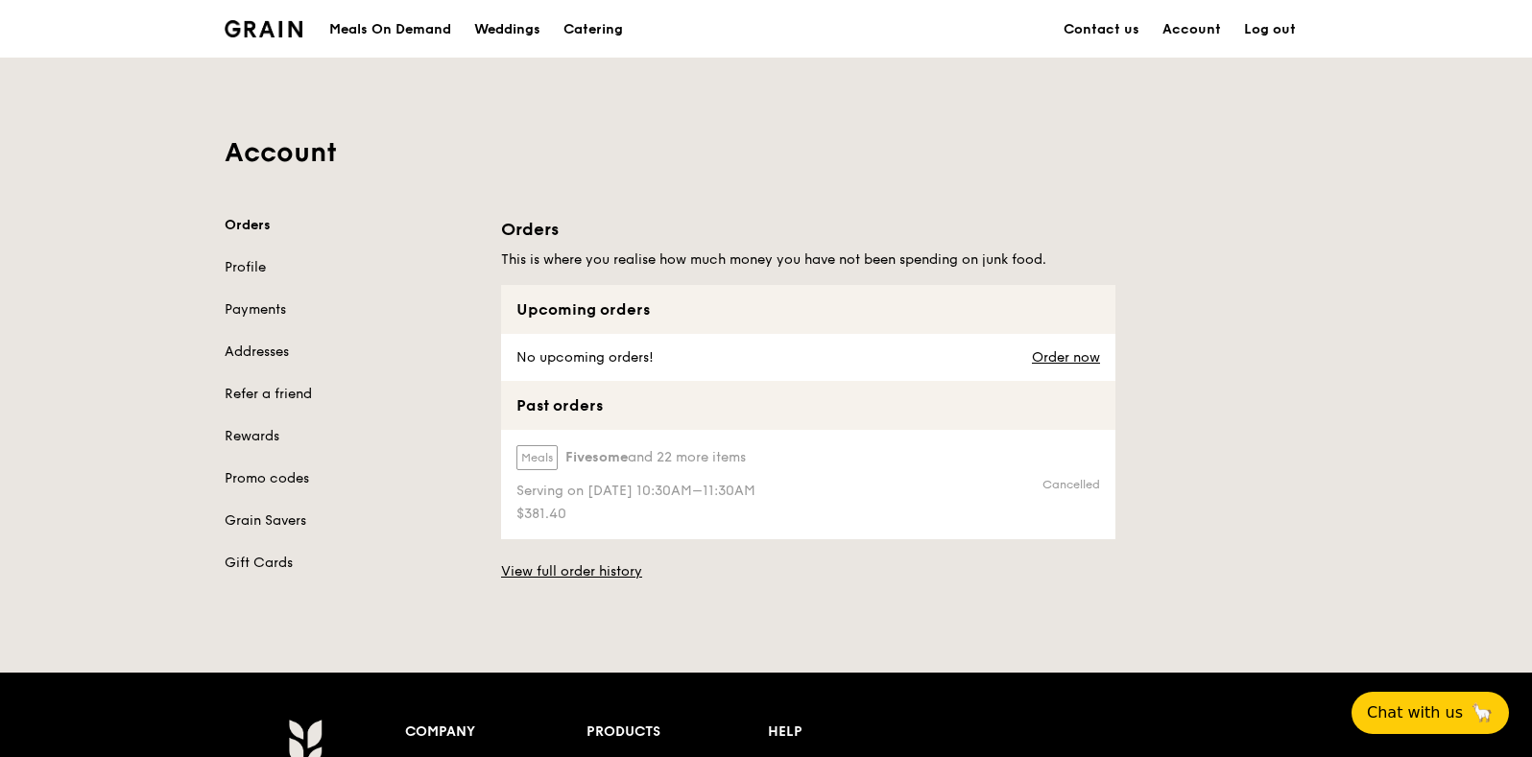 This screenshot has width=1532, height=757. What do you see at coordinates (351, 521) in the screenshot?
I see `a: Grain Savers` at bounding box center [351, 521].